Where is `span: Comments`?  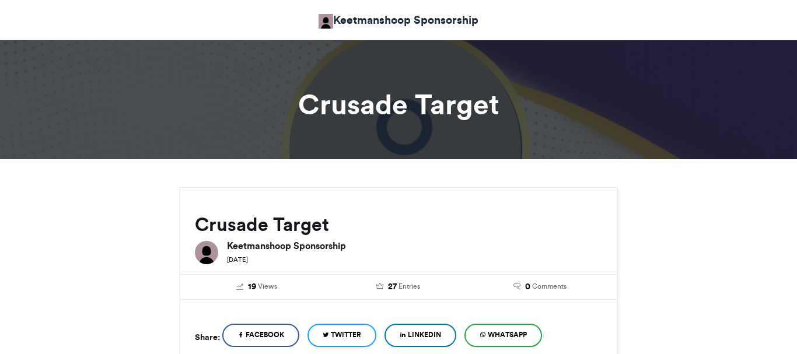
span: Comments is located at coordinates (549, 286).